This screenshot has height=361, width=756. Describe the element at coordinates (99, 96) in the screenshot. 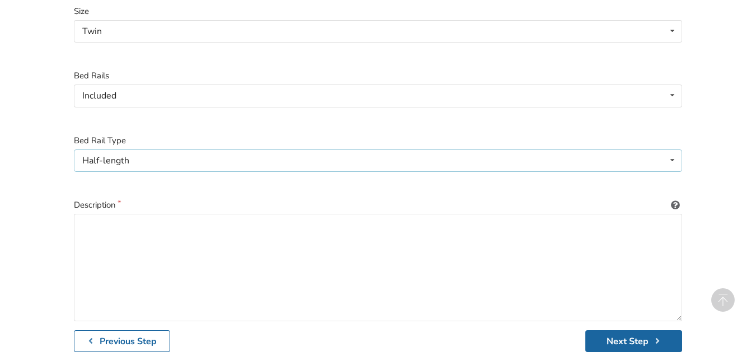

I see `div: Included` at that location.